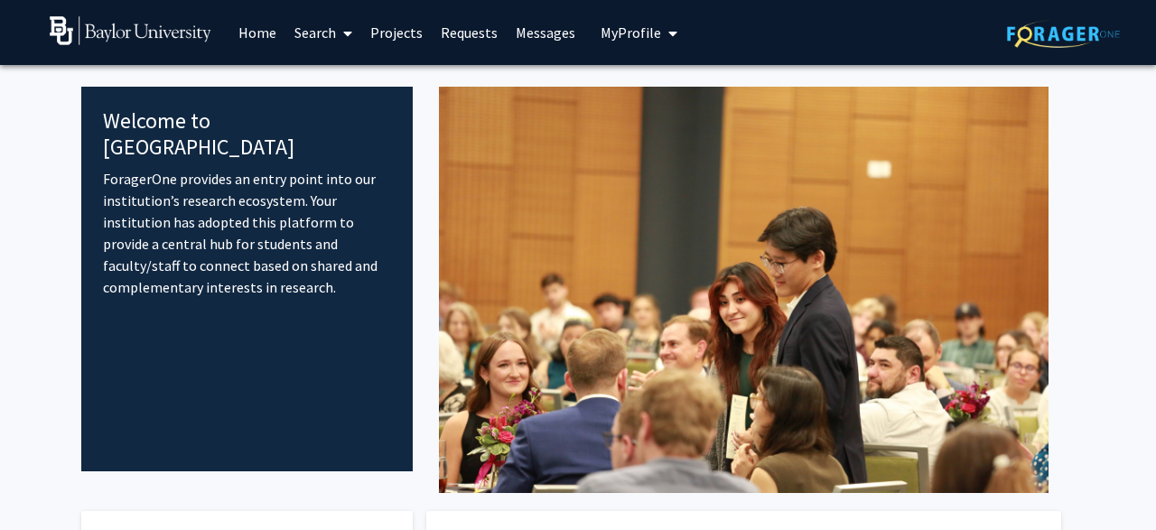 The height and width of the screenshot is (530, 1156). I want to click on img: Cover Image, so click(743, 290).